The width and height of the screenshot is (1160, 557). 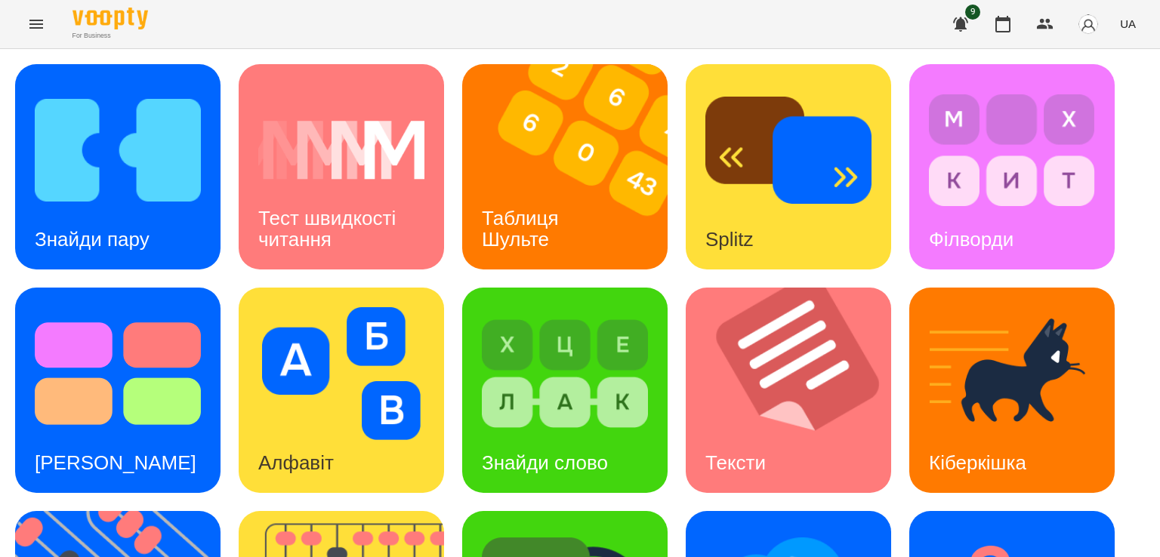 I want to click on h3: Знайди слово, so click(x=544, y=463).